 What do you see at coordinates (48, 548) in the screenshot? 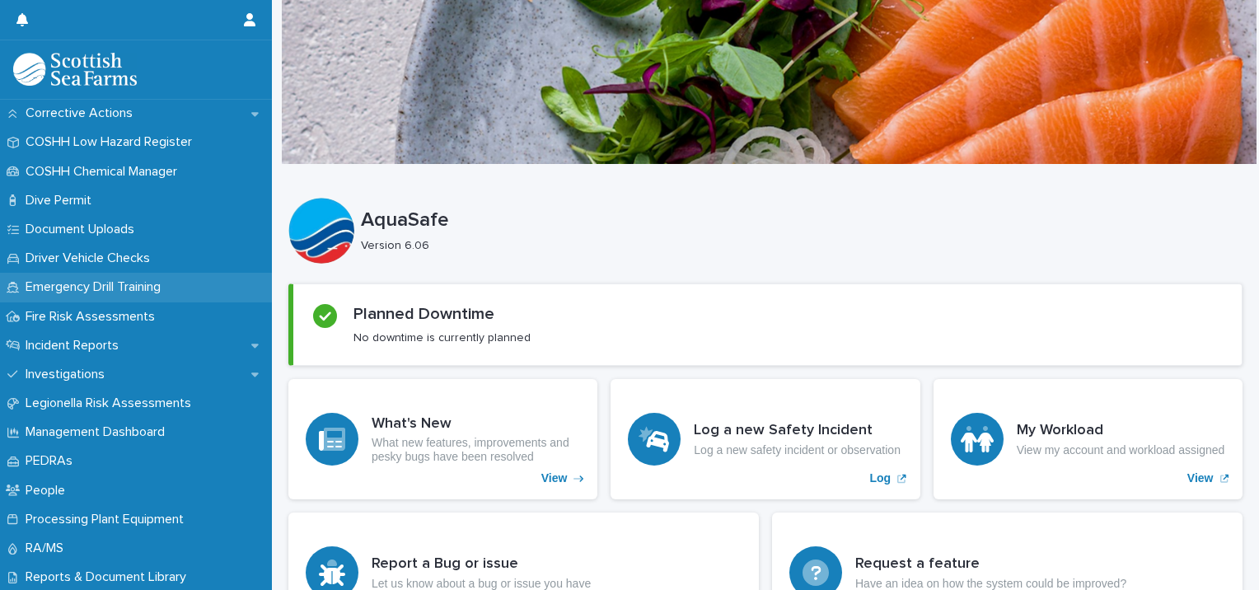
I see `p: RA/MS` at bounding box center [48, 548].